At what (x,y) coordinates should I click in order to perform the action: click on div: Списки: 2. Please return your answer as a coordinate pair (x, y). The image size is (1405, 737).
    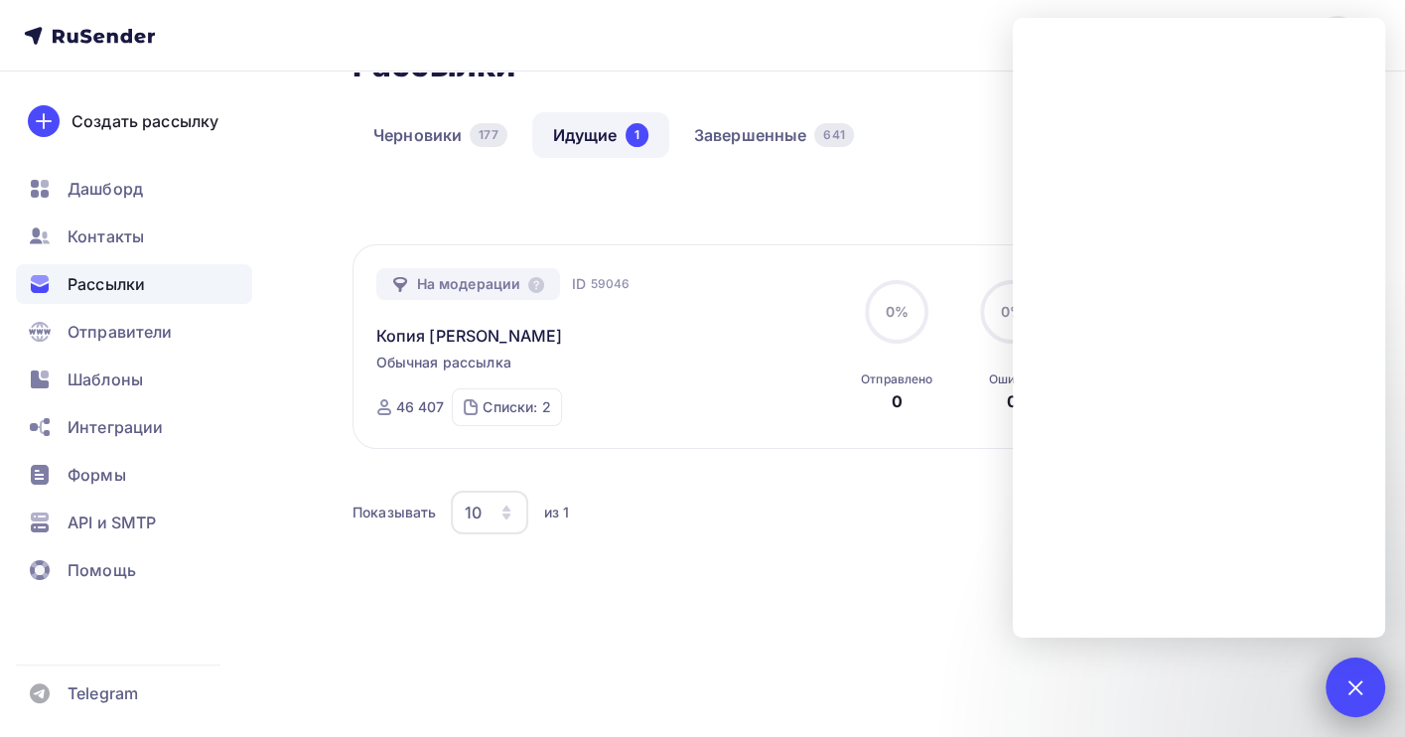
    Looking at the image, I should click on (516, 407).